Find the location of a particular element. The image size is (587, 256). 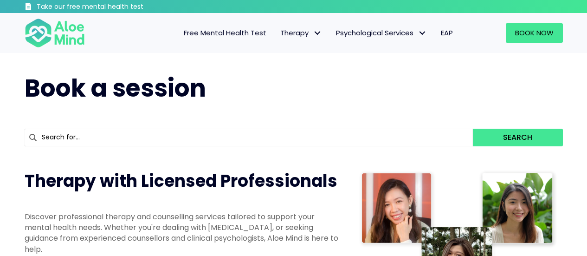

span: Therapy: submenu is located at coordinates (318, 33).